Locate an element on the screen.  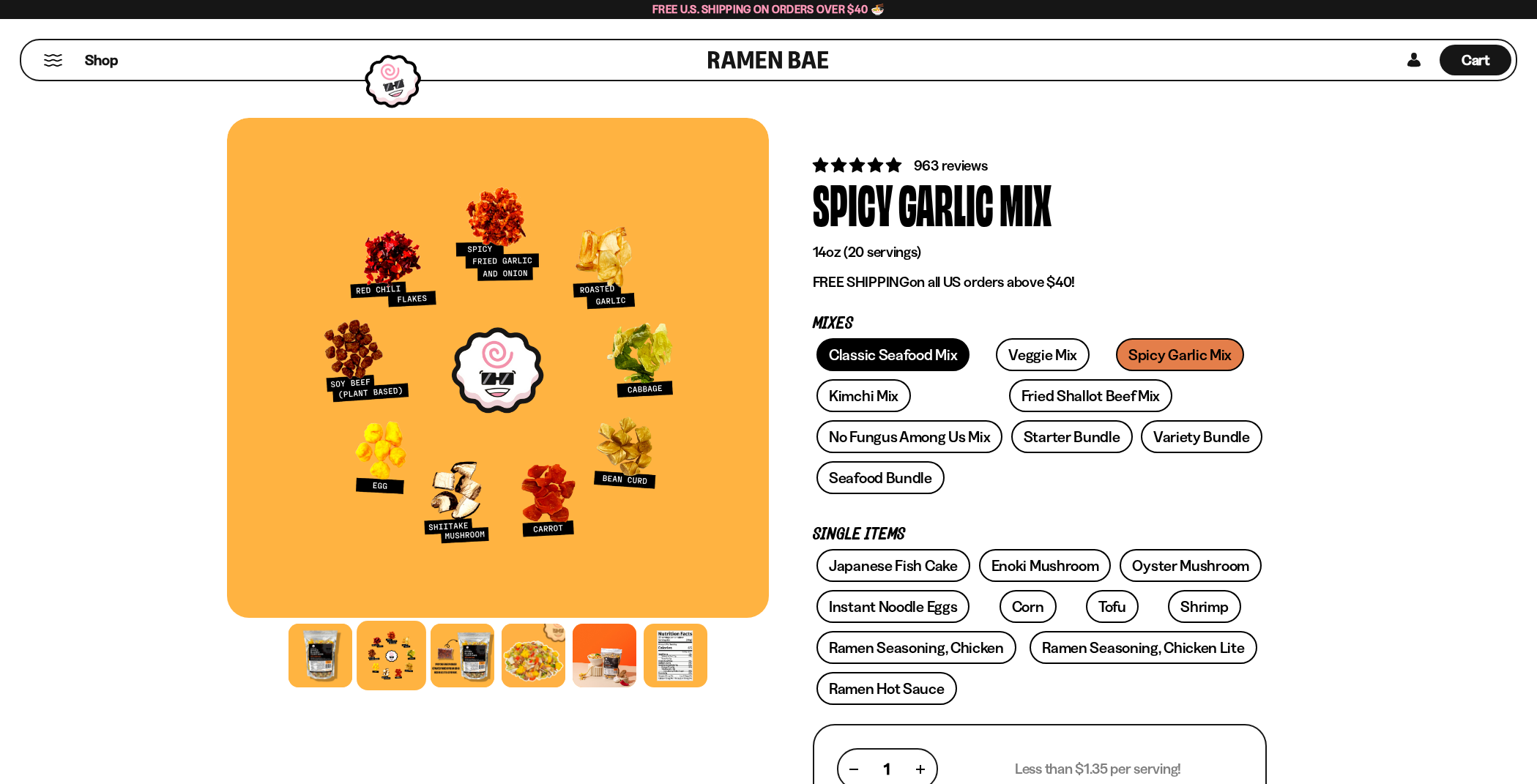
div: Garlic is located at coordinates (946, 203).